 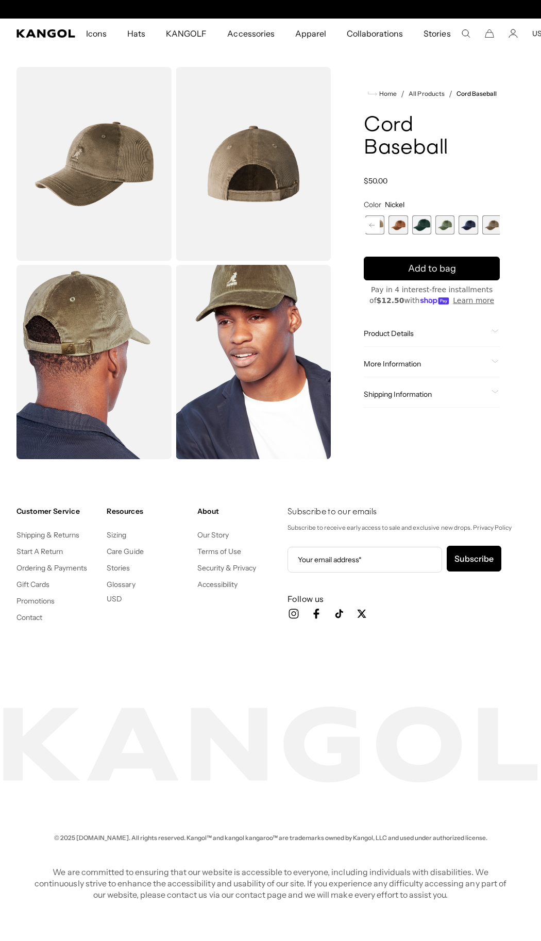 I want to click on div: 4 of 9, so click(x=375, y=225).